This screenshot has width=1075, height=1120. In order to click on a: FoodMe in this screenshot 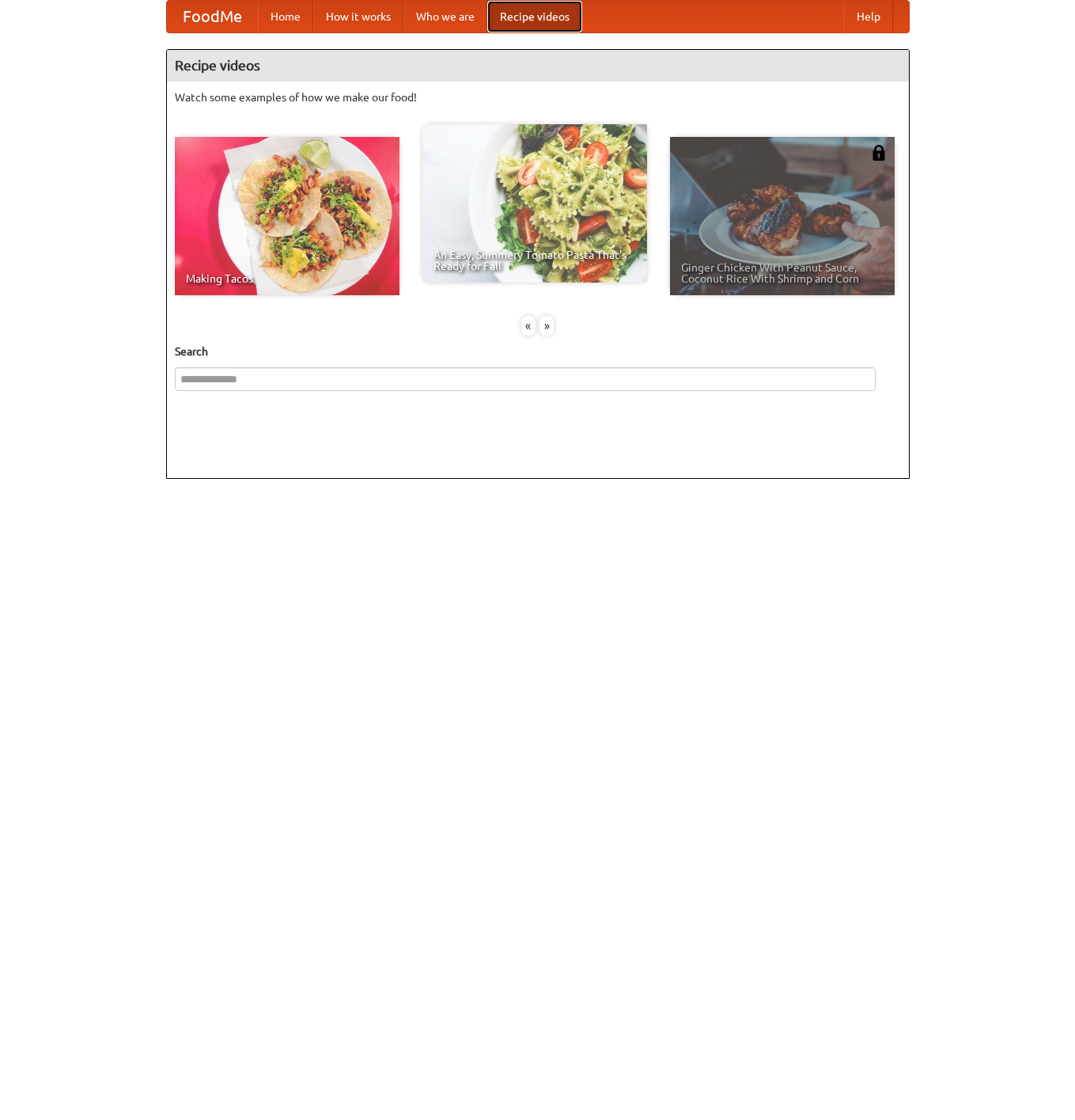, I will do `click(212, 17)`.